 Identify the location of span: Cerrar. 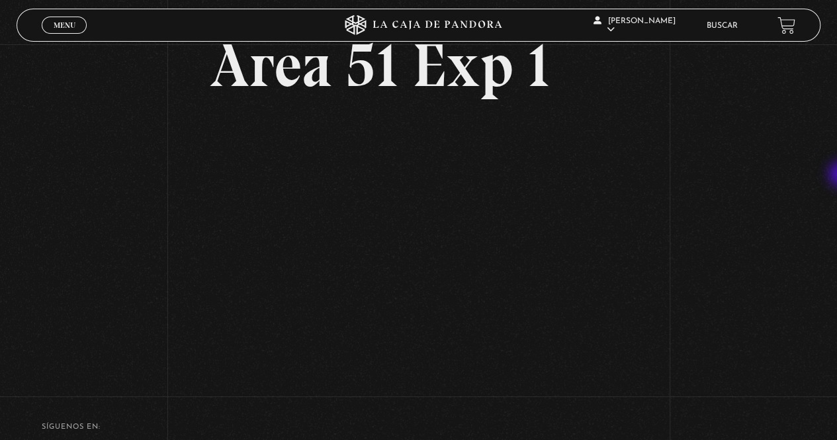
(64, 37).